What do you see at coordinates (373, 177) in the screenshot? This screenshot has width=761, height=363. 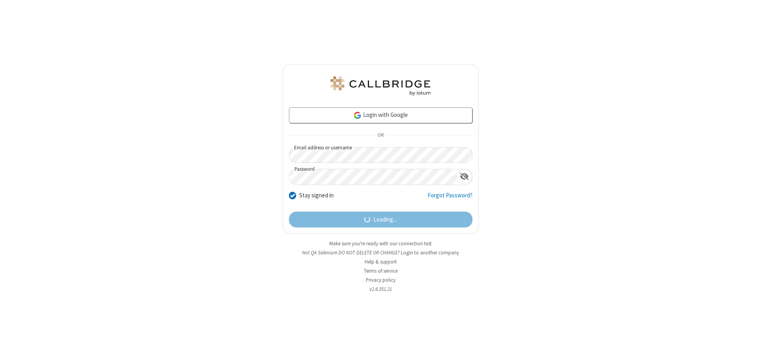 I see `input: Password` at bounding box center [373, 177].